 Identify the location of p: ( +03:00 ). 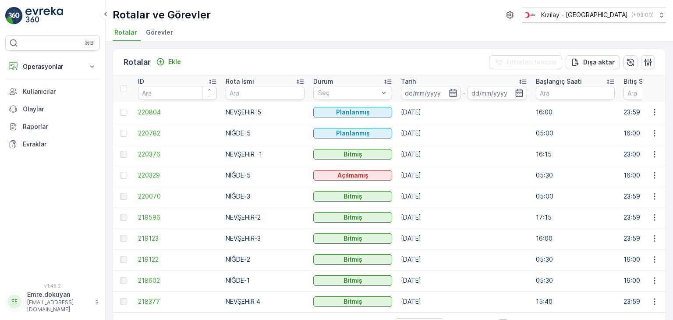
(642, 15).